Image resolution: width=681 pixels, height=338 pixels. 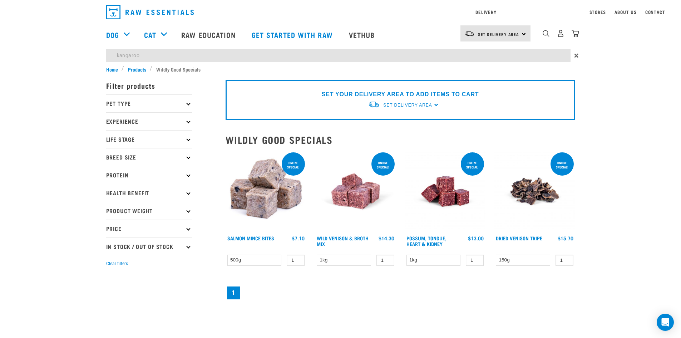 What do you see at coordinates (266, 191) in the screenshot?
I see `img: 1141 Salmon Mince 01` at bounding box center [266, 191].